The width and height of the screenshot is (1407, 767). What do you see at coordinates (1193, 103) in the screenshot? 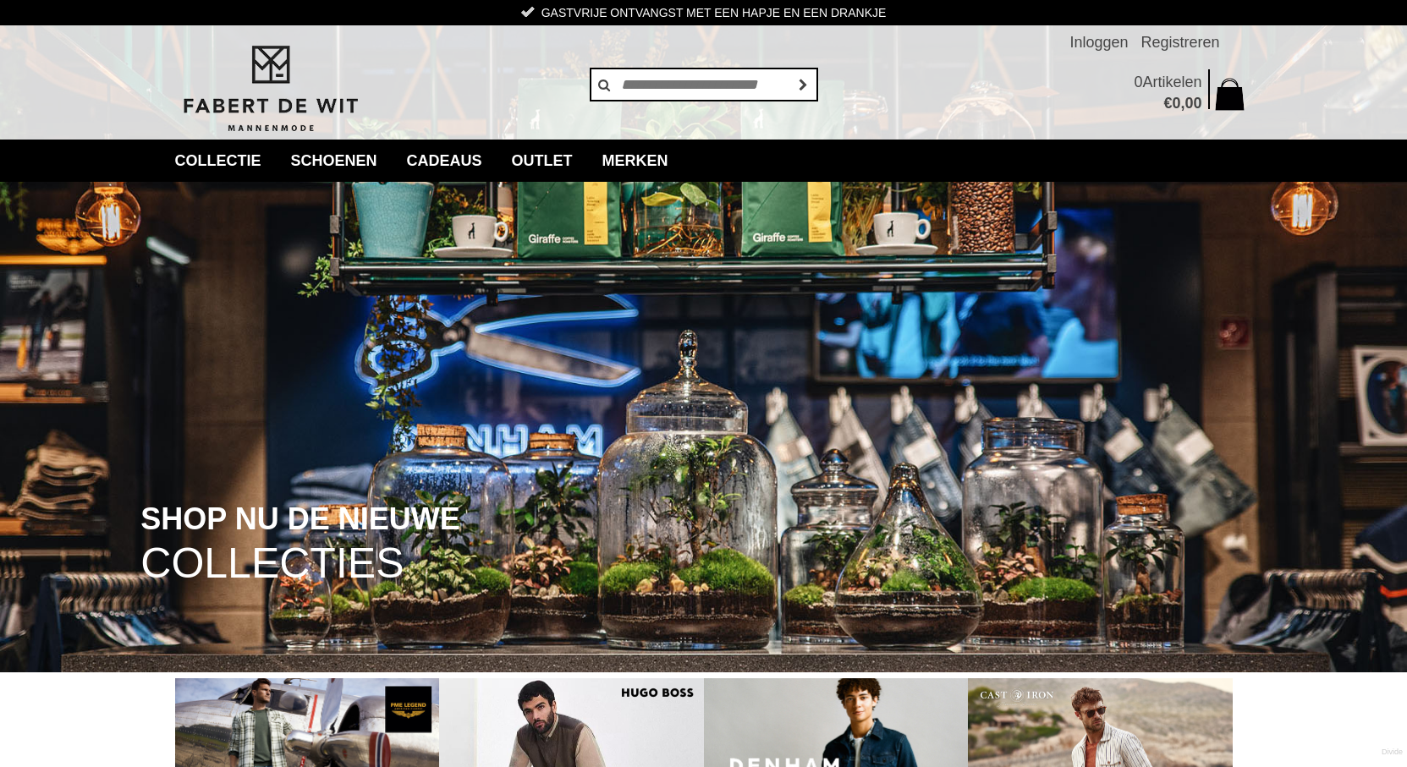
I see `span: 00` at bounding box center [1193, 103].